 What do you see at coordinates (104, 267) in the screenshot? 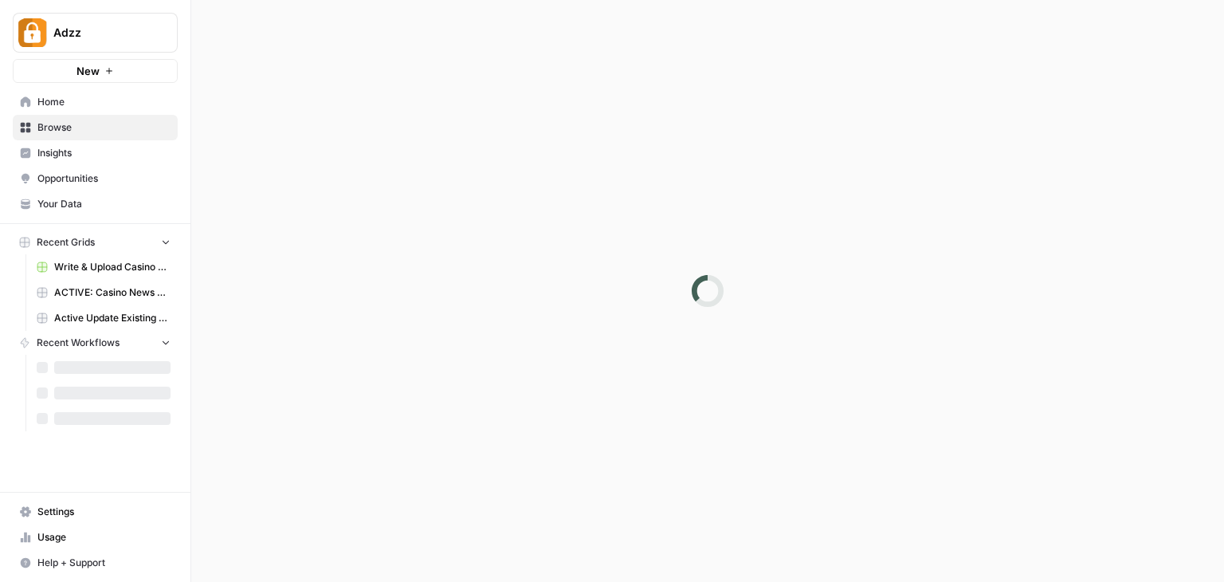
I see `a: Write & Upload Casino News (scrape) Grid` at bounding box center [104, 267].